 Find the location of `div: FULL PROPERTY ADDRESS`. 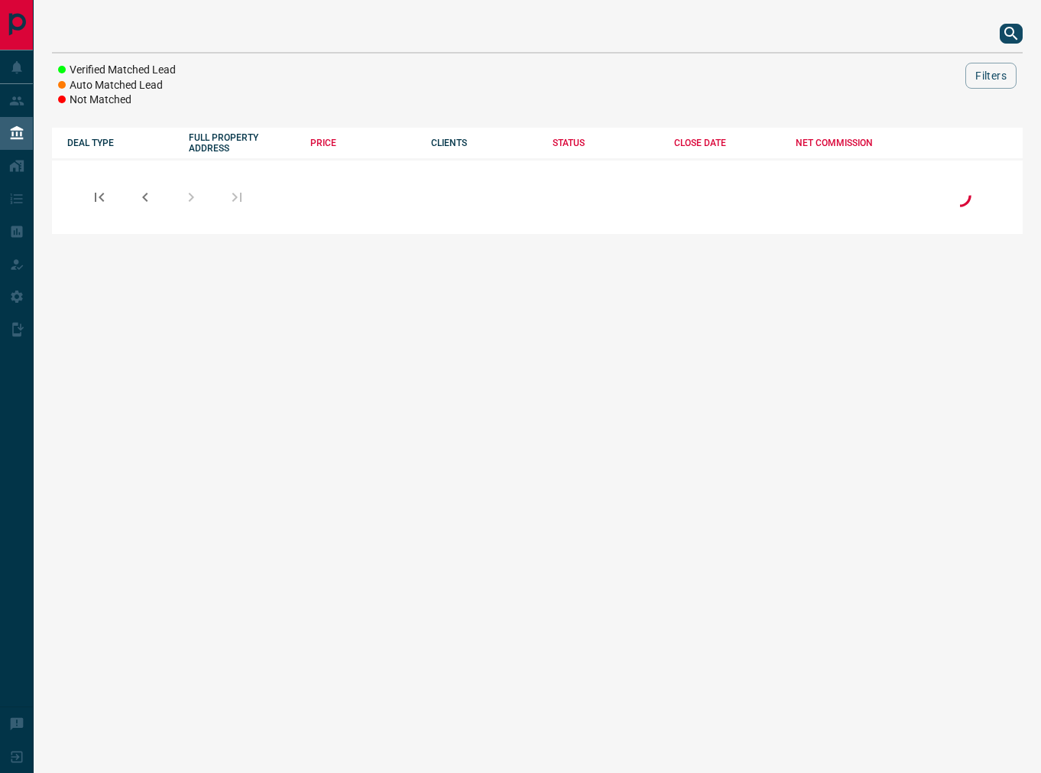

div: FULL PROPERTY ADDRESS is located at coordinates (242, 143).